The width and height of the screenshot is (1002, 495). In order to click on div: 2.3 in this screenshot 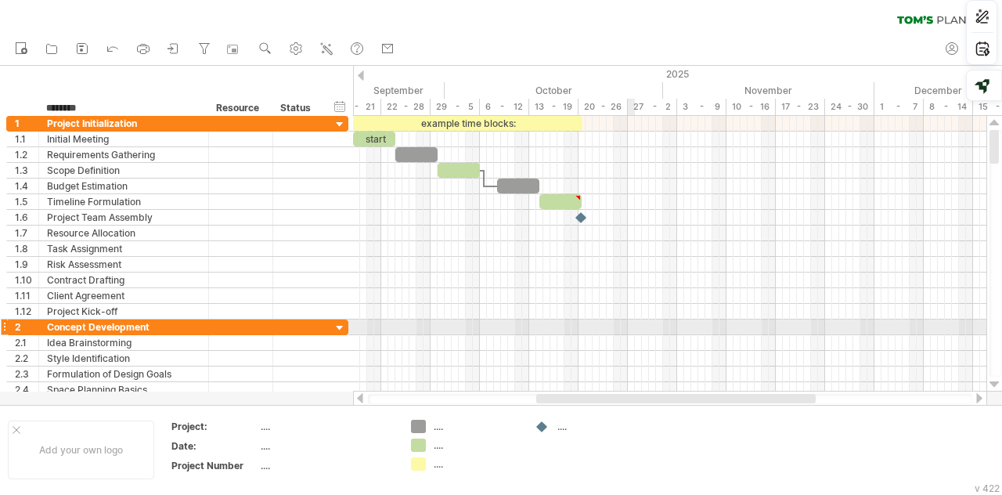, I will do `click(27, 373)`.